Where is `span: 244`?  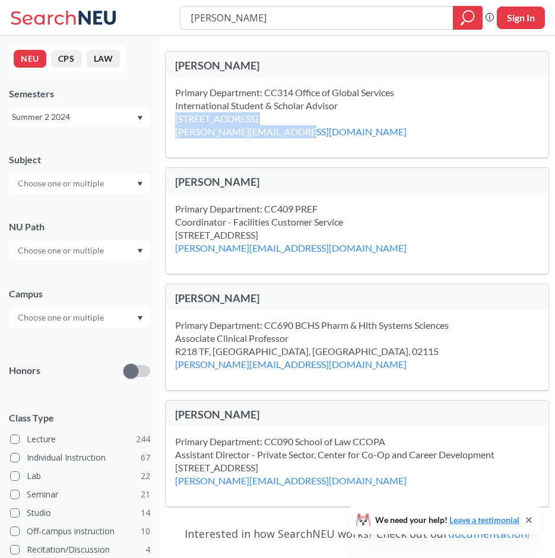 span: 244 is located at coordinates (143, 439).